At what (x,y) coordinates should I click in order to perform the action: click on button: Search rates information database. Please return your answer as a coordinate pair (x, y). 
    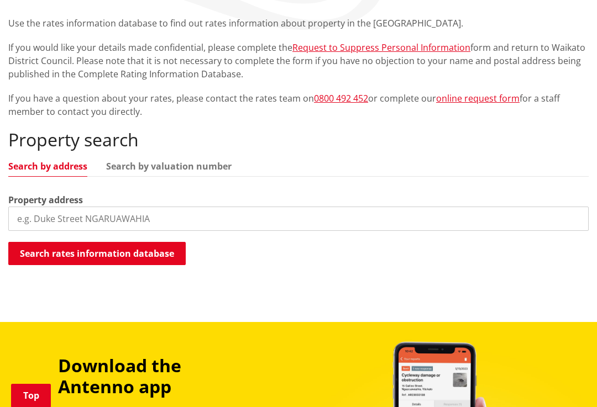
    Looking at the image, I should click on (97, 254).